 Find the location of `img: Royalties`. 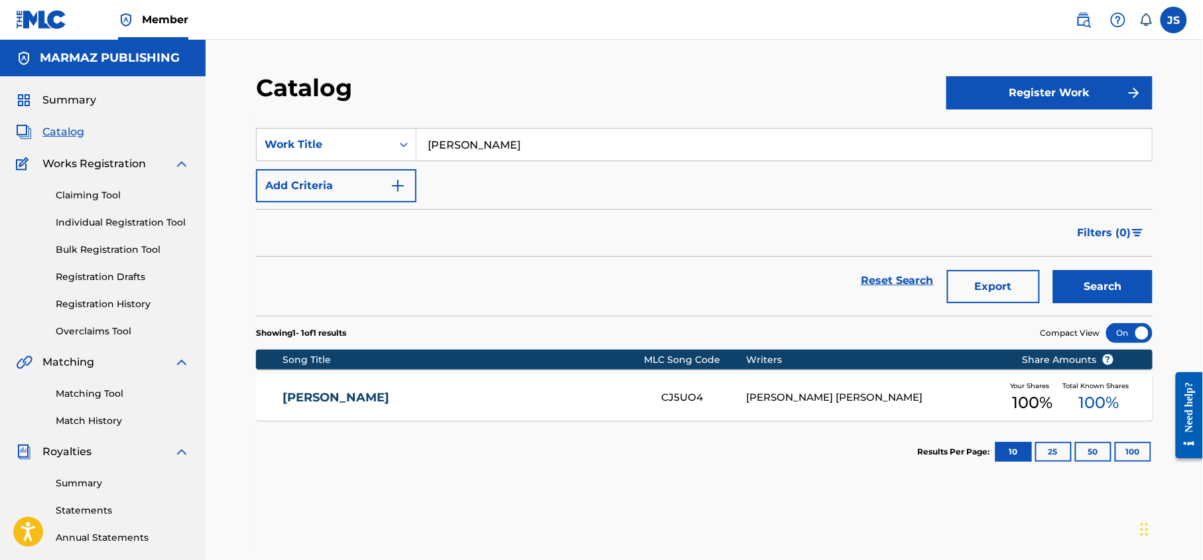

img: Royalties is located at coordinates (24, 452).